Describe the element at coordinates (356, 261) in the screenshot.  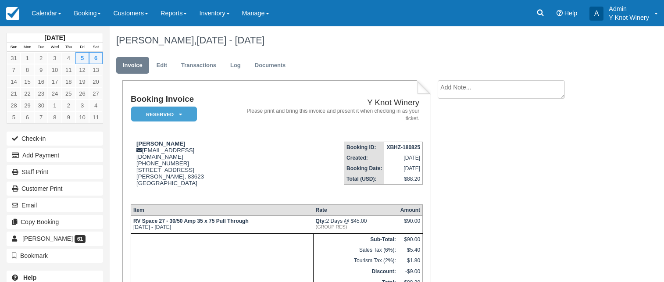
I see `td: Tourism Tax (2%):` at that location.